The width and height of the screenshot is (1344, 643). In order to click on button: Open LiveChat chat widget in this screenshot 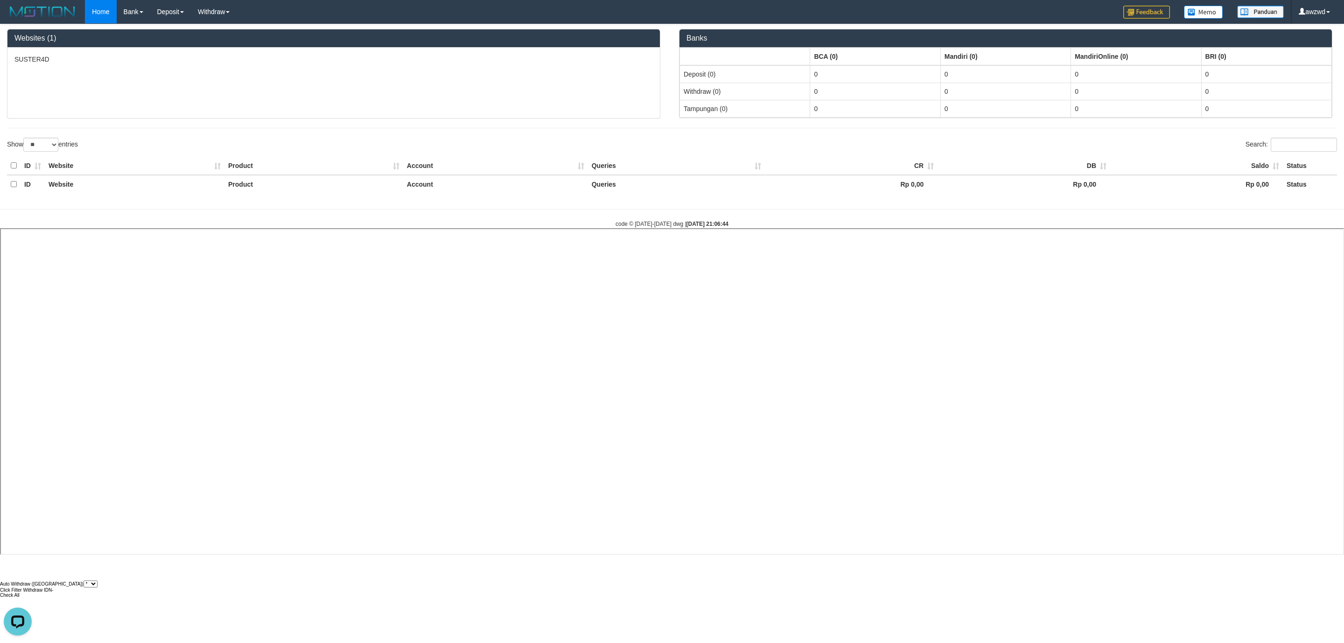, I will do `click(18, 18)`.